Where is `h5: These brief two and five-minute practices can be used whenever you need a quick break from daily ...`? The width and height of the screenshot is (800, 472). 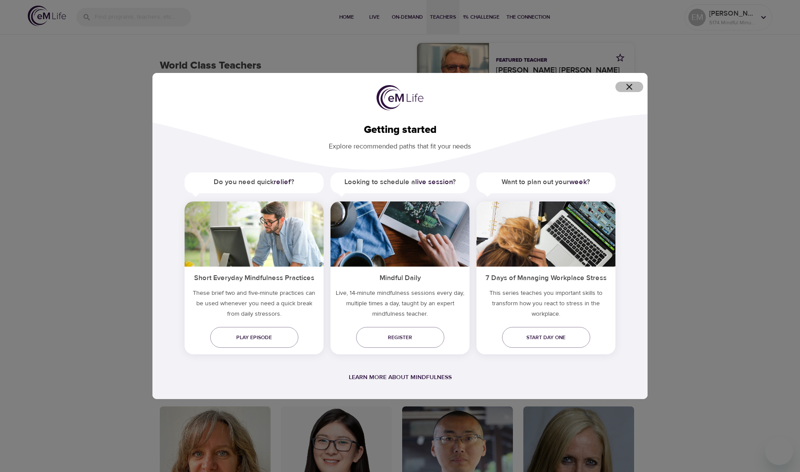 h5: These brief two and five-minute practices can be used whenever you need a quick break from daily ... is located at coordinates (254, 305).